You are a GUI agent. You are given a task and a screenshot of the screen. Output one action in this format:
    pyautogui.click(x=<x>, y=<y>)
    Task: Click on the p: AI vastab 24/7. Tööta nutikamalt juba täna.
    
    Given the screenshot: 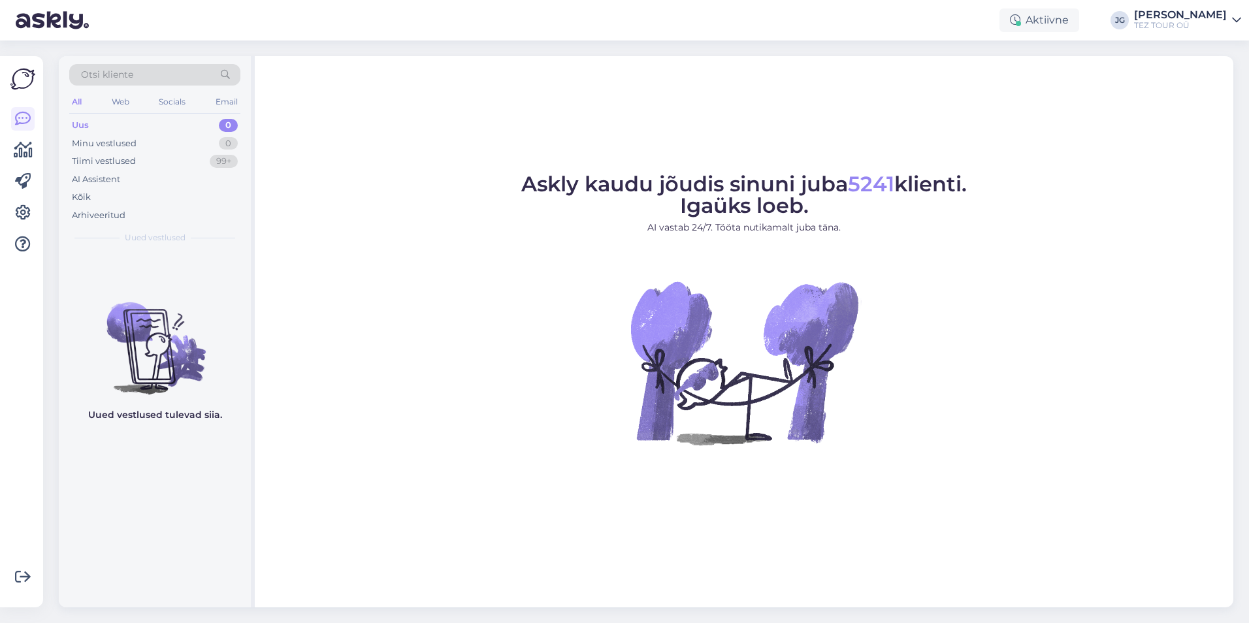 What is the action you would take?
    pyautogui.click(x=744, y=227)
    